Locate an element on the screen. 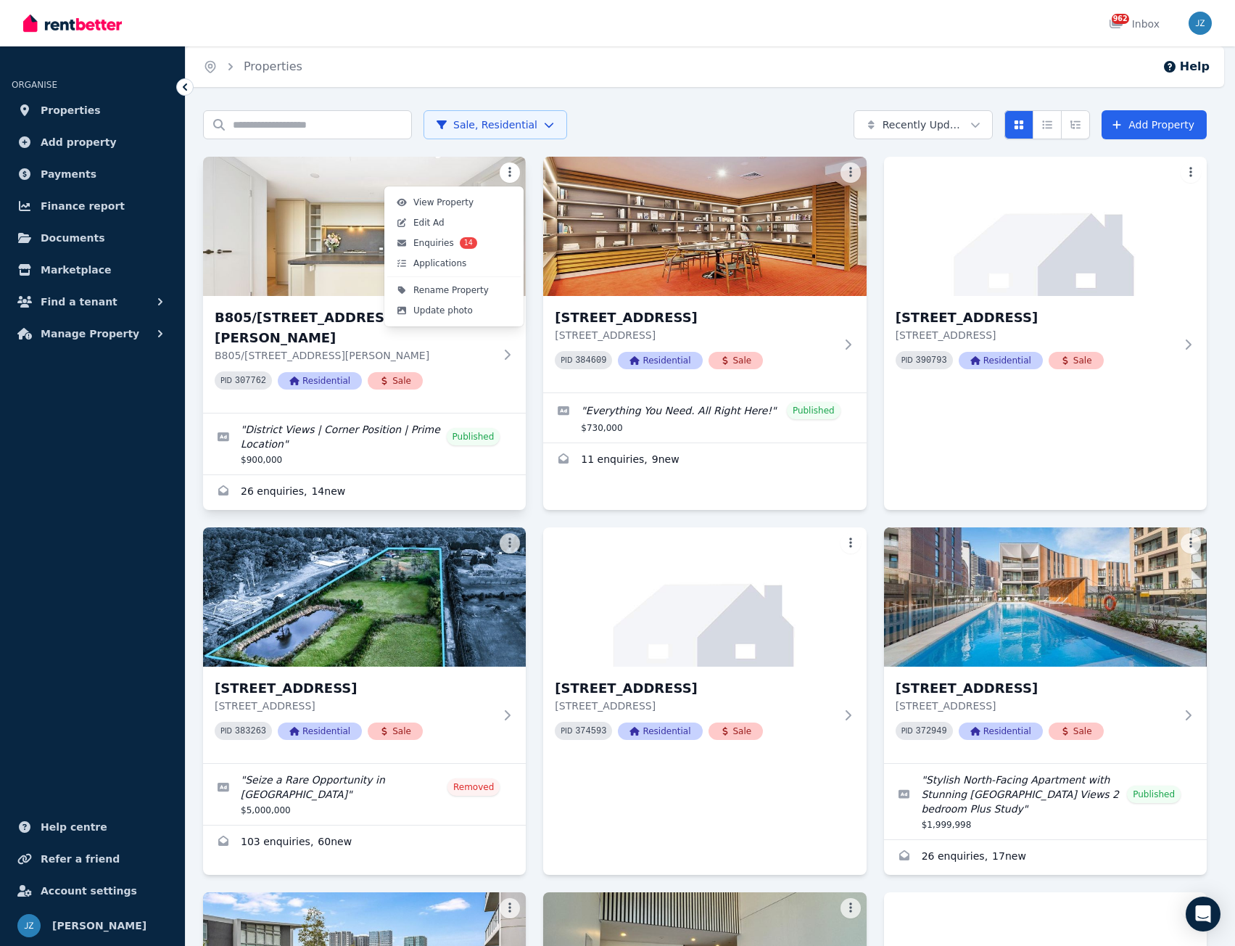 The image size is (1235, 946). span: 14 is located at coordinates (469, 243).